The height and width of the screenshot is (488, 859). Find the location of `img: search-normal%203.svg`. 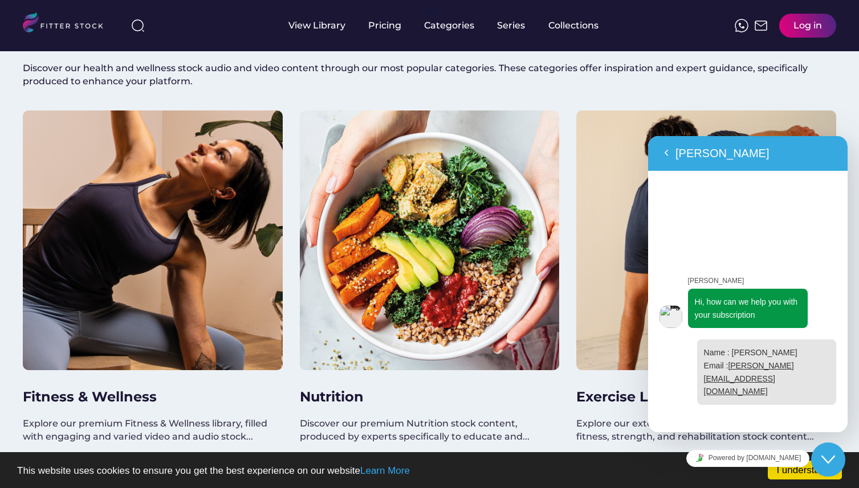

img: search-normal%203.svg is located at coordinates (138, 26).